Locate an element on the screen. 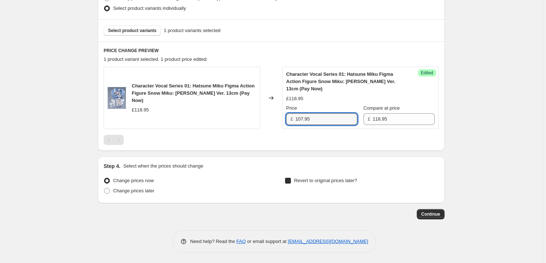  span: Price is located at coordinates (291, 108).